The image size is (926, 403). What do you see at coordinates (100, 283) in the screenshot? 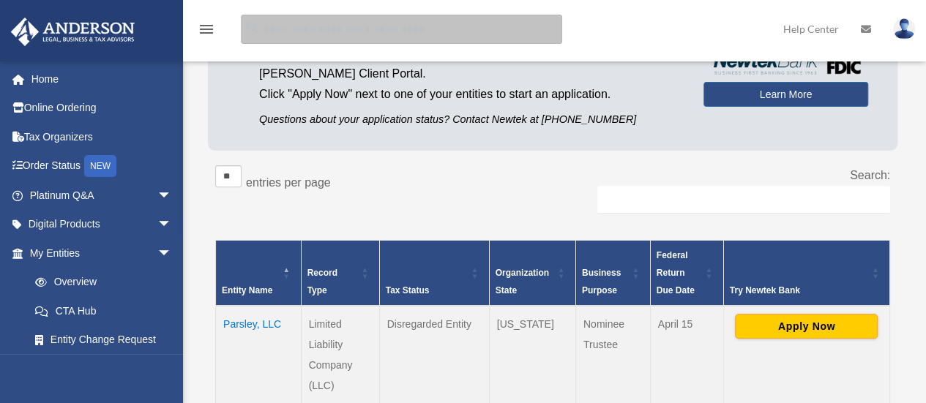
I see `a: Overview` at bounding box center [100, 283].